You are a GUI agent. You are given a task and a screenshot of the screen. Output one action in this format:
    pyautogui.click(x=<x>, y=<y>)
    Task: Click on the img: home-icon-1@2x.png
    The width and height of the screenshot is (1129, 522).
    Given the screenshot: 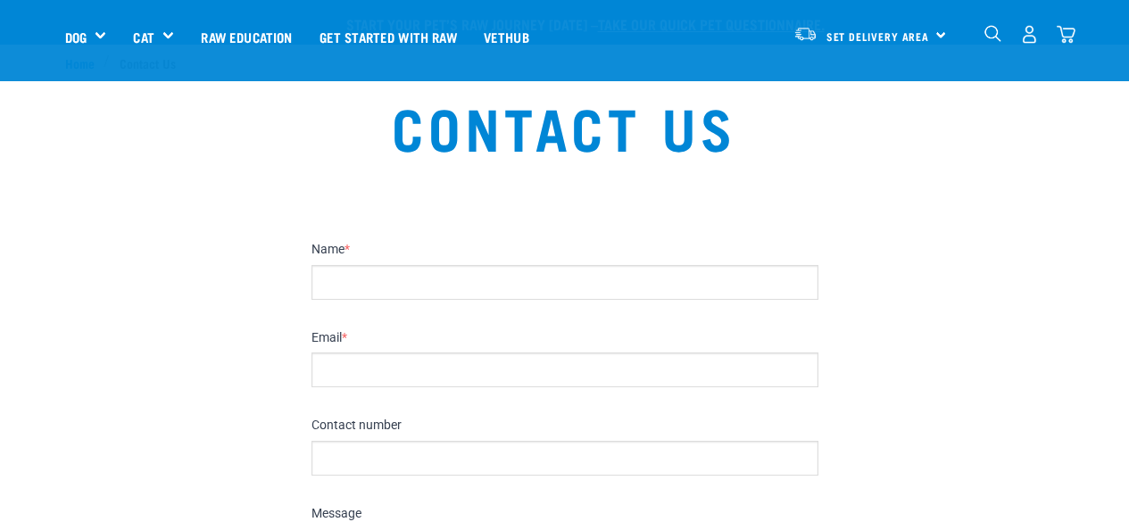 What is the action you would take?
    pyautogui.click(x=992, y=33)
    